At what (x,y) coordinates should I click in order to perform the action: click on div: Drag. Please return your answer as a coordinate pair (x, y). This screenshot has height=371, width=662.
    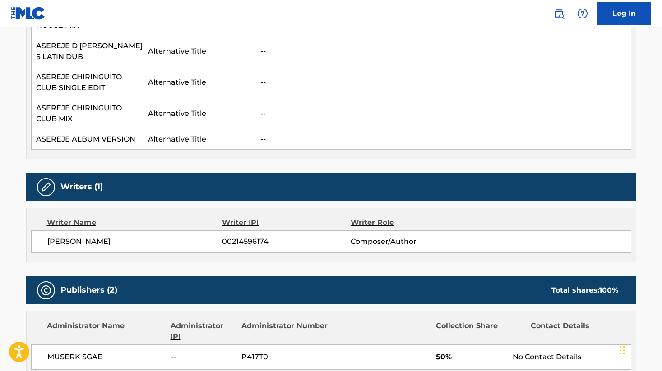
    Looking at the image, I should click on (622, 351).